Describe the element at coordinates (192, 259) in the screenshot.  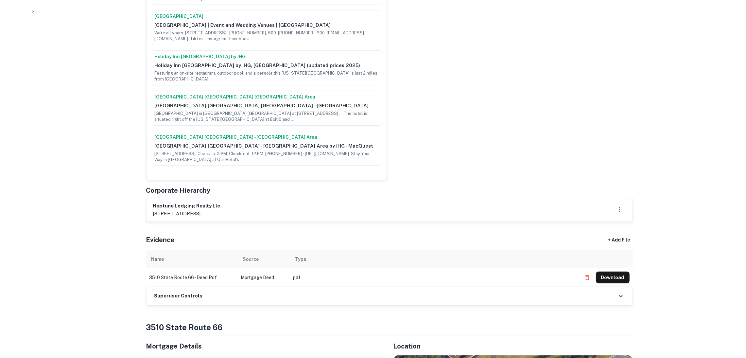
I see `th: Name` at that location.